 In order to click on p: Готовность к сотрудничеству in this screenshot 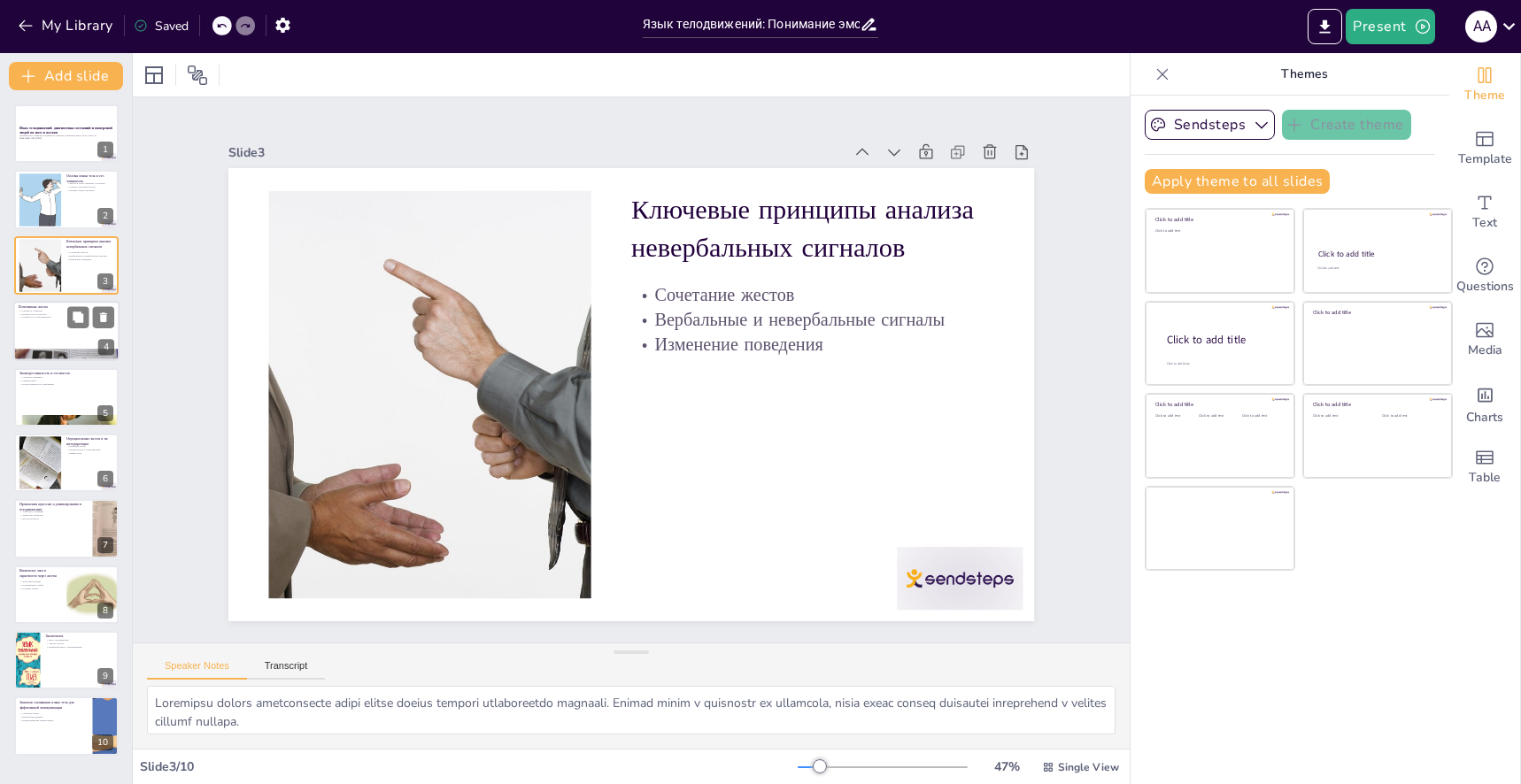, I will do `click(66, 318)`.